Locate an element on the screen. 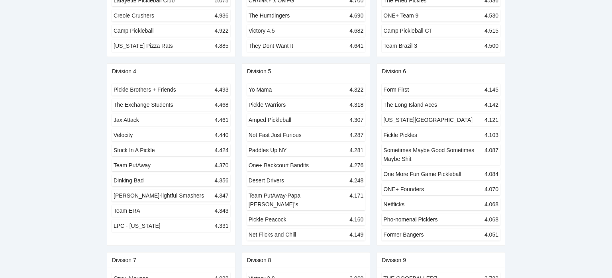 The image size is (612, 278). div: Desert Drivers is located at coordinates (266, 180).